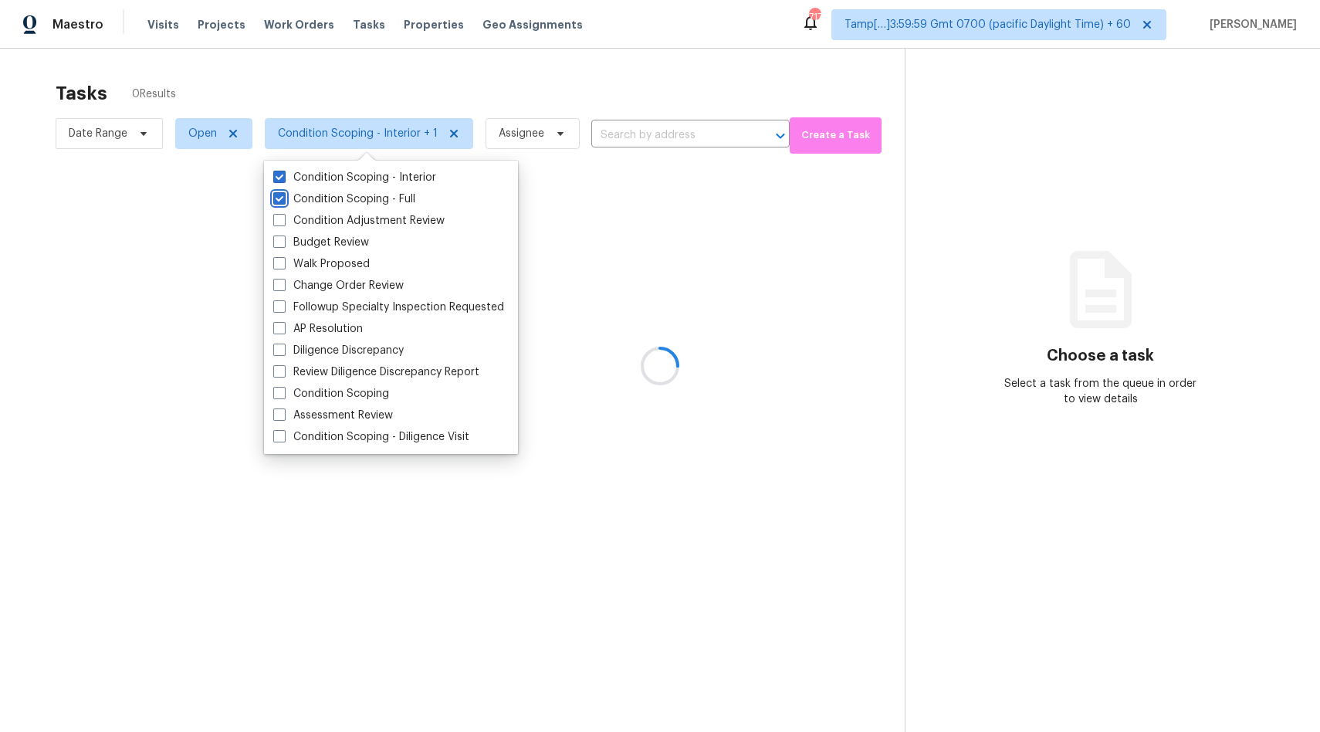 The width and height of the screenshot is (1320, 732). Describe the element at coordinates (331, 394) in the screenshot. I see `label: Condition Scoping` at that location.